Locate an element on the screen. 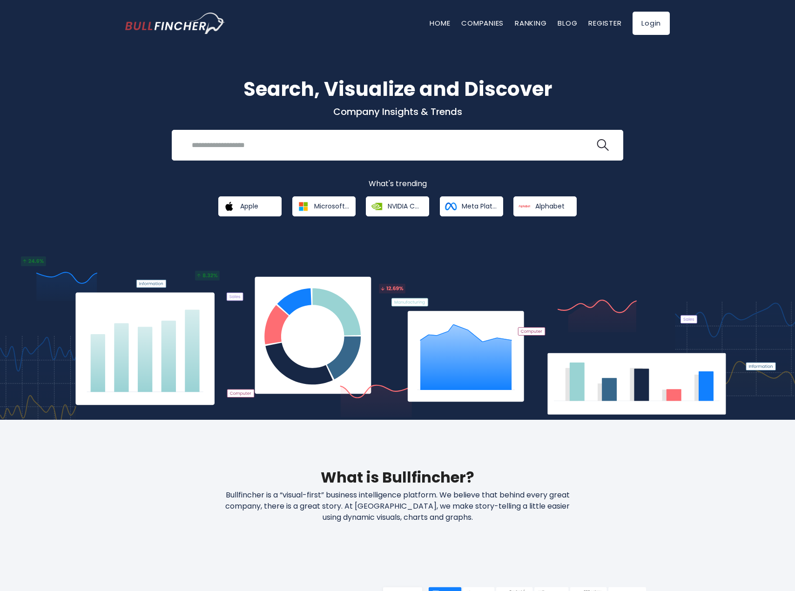 This screenshot has width=795, height=591. span: Microsoft Corporation is located at coordinates (331, 206).